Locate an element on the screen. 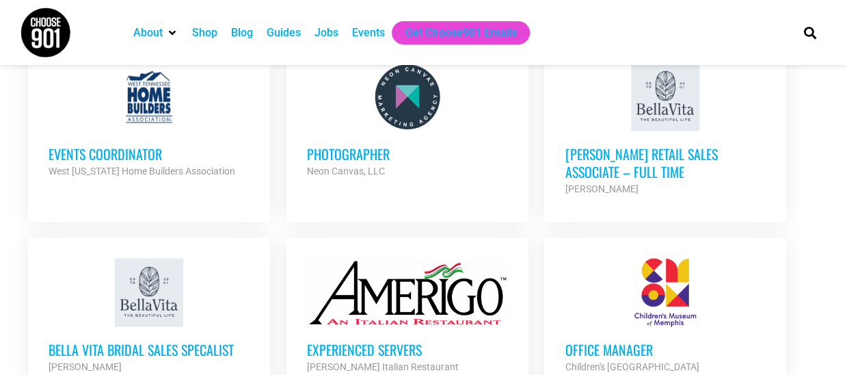  h3: Photographer is located at coordinates (408, 154).